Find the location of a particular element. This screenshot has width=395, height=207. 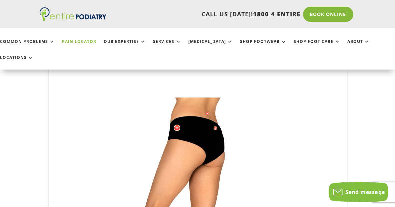

span: 1800 4 ENTIRE is located at coordinates (277, 14).